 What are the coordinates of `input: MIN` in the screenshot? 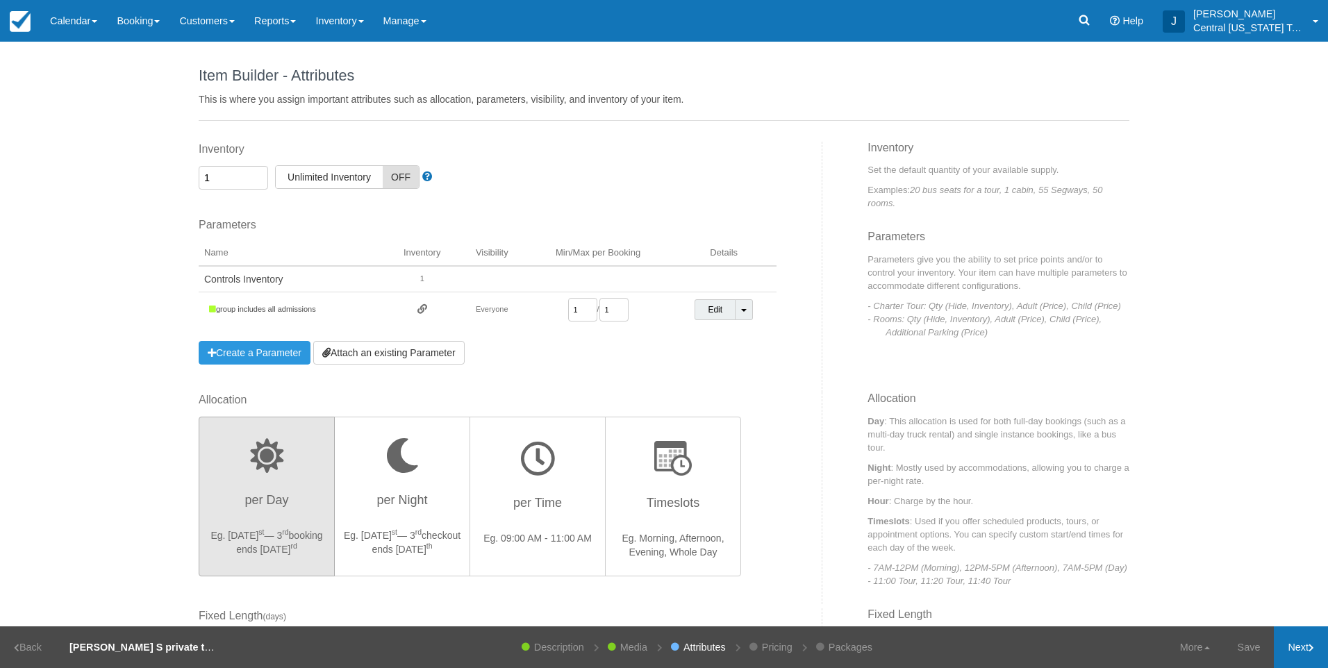 It's located at (583, 310).